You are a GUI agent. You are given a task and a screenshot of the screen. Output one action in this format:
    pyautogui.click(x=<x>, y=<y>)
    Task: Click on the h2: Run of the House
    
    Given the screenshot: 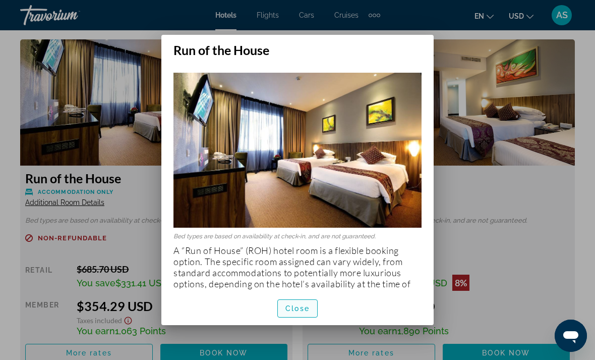 What is the action you would take?
    pyautogui.click(x=298, y=46)
    